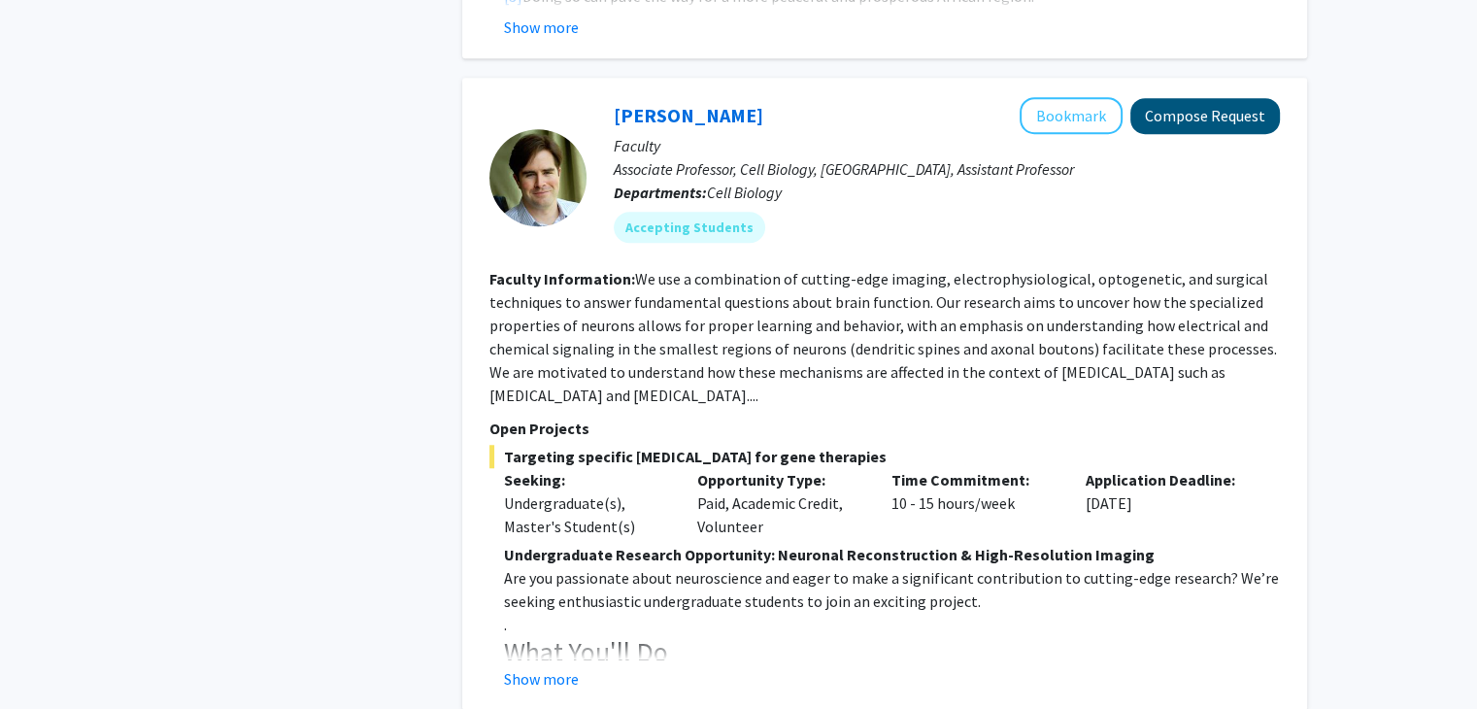  What do you see at coordinates (892, 653) in the screenshot?
I see `h3: What You'll Do` at bounding box center [892, 653].